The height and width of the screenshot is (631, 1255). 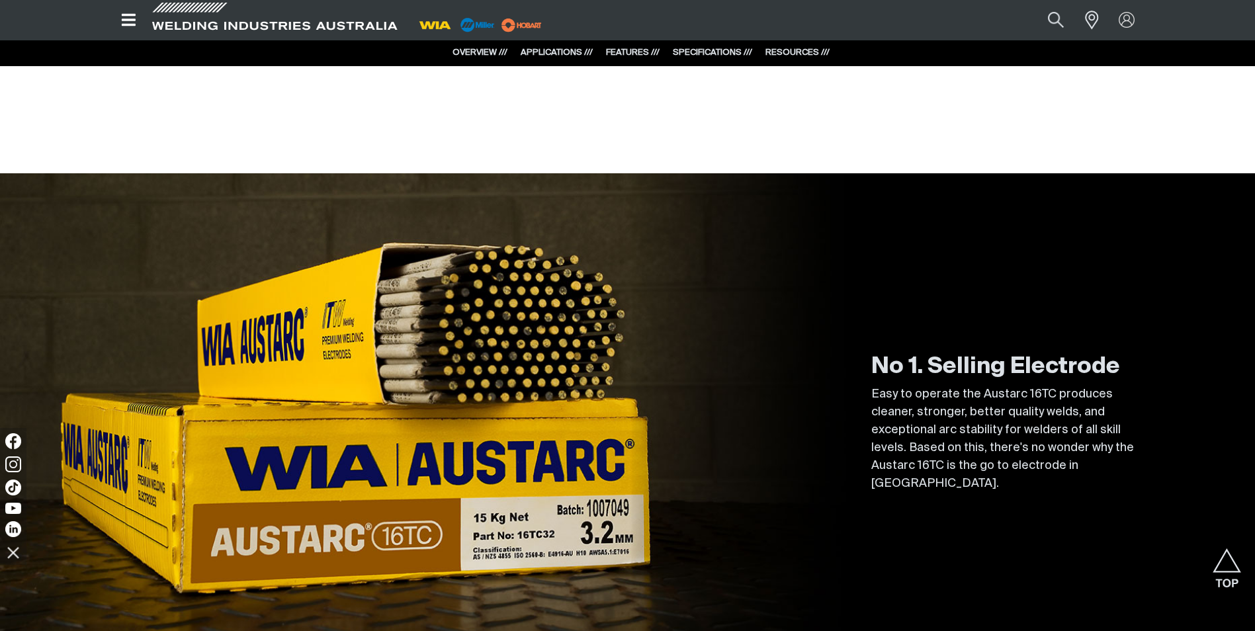 What do you see at coordinates (480, 52) in the screenshot?
I see `a: OVERVIEW ///` at bounding box center [480, 52].